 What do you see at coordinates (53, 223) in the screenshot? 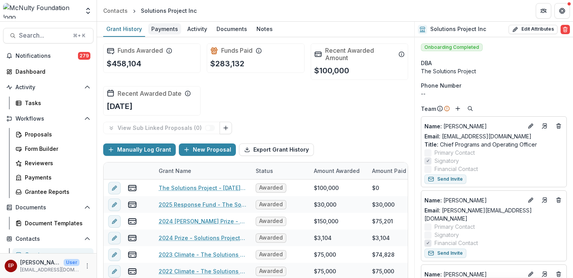
I see `a: Document Templates` at bounding box center [53, 223].